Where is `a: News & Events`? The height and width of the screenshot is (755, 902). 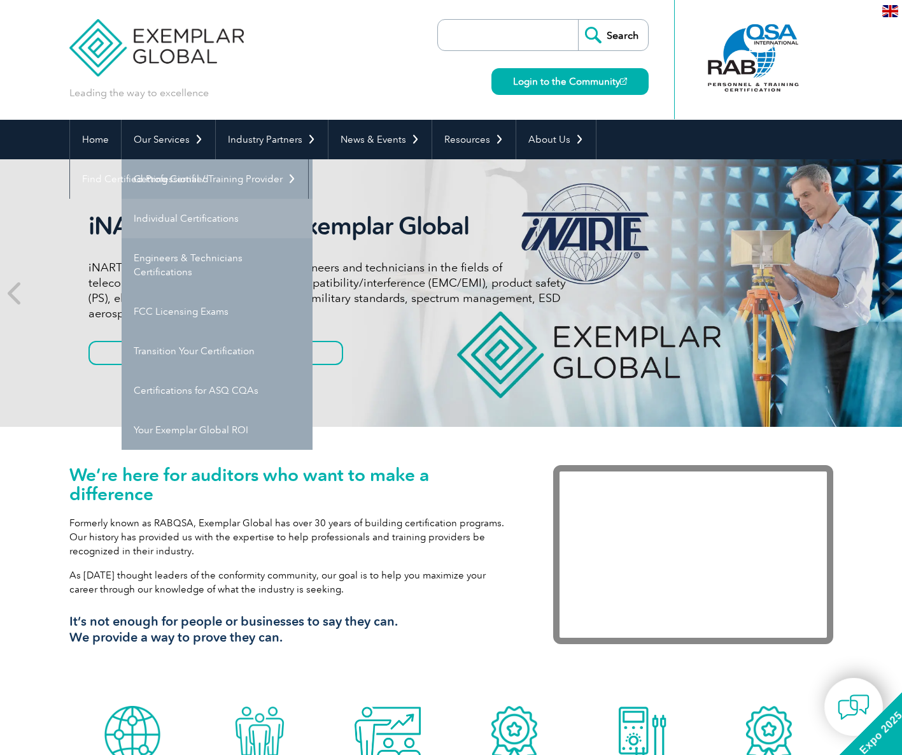
a: News & Events is located at coordinates (380, 139).